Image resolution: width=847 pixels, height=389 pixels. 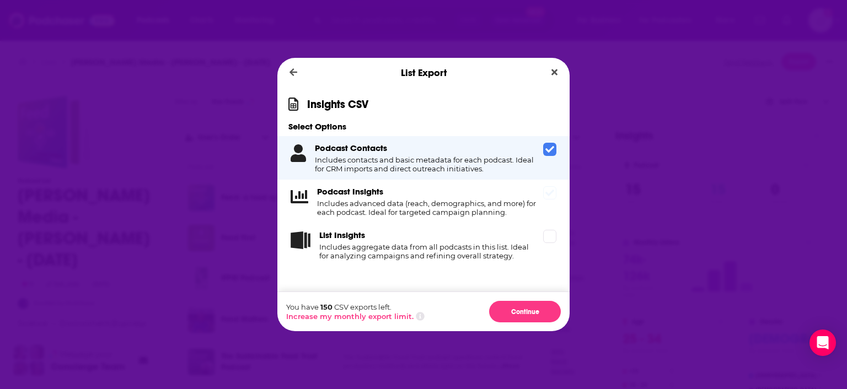 I want to click on h3: Podcast Contacts, so click(x=351, y=148).